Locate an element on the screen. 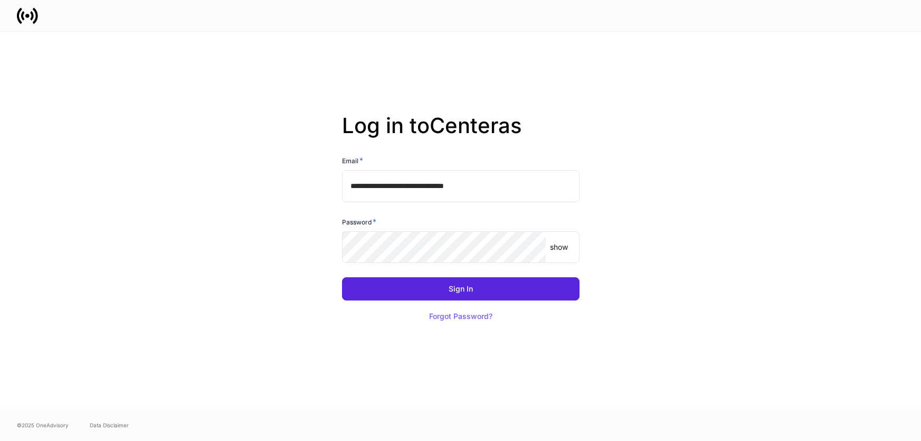 This screenshot has height=441, width=921. span: © 2025 OneAdvisory is located at coordinates (43, 425).